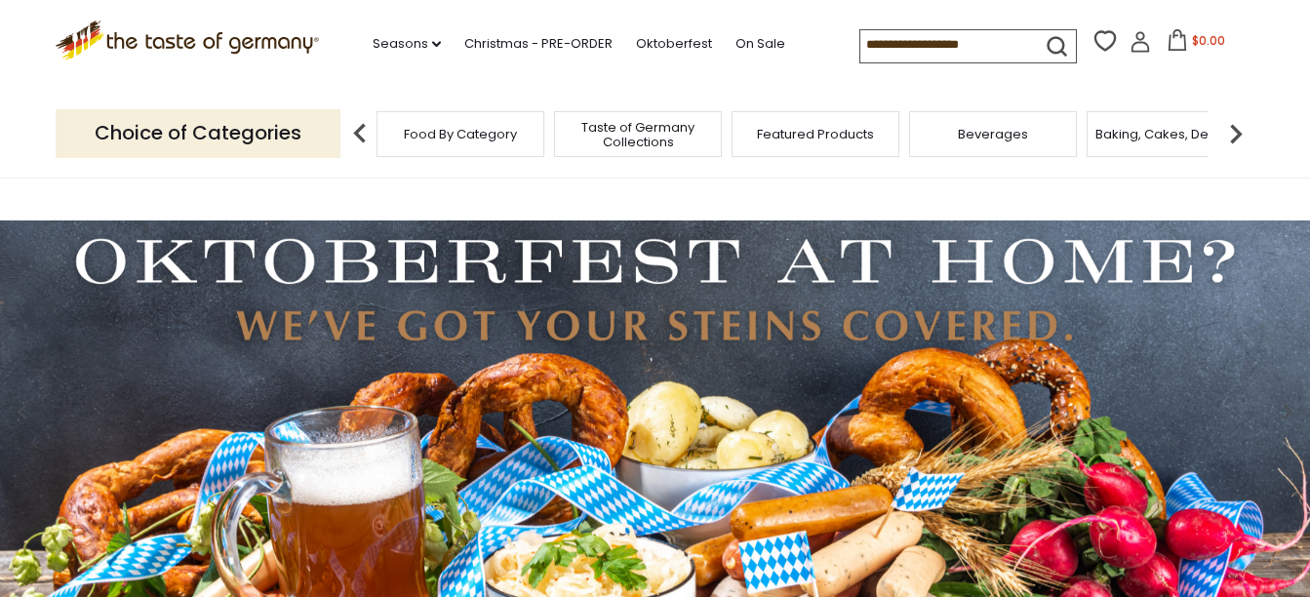 The width and height of the screenshot is (1310, 597). What do you see at coordinates (1208, 40) in the screenshot?
I see `span: $0.00` at bounding box center [1208, 40].